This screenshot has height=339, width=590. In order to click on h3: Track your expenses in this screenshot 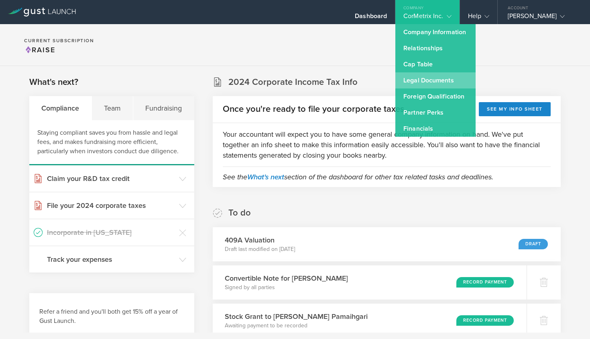, I will do `click(111, 259)`.